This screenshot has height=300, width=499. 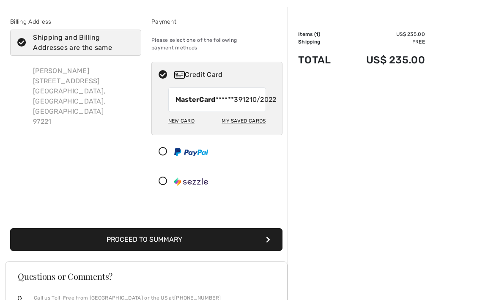 I want to click on div: Billing Address, so click(x=76, y=22).